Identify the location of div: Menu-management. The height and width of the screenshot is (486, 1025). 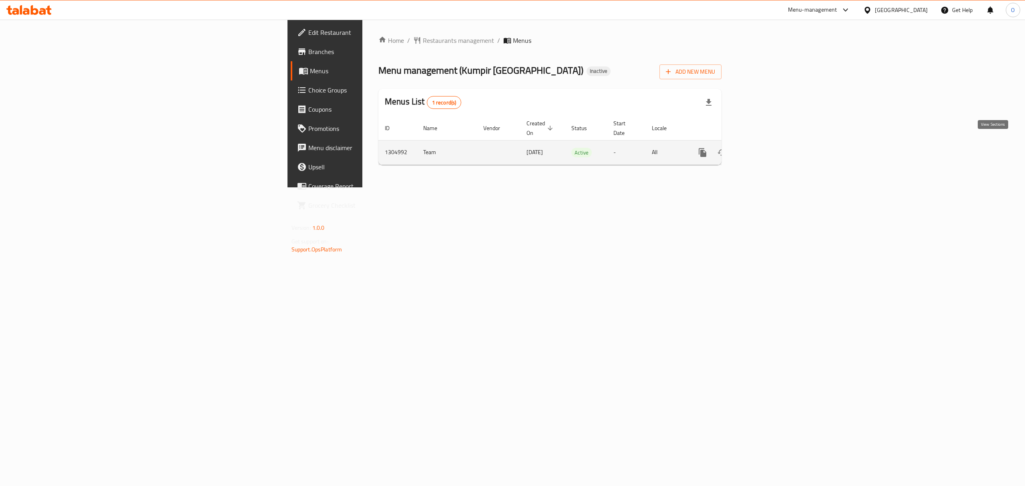
(812, 10).